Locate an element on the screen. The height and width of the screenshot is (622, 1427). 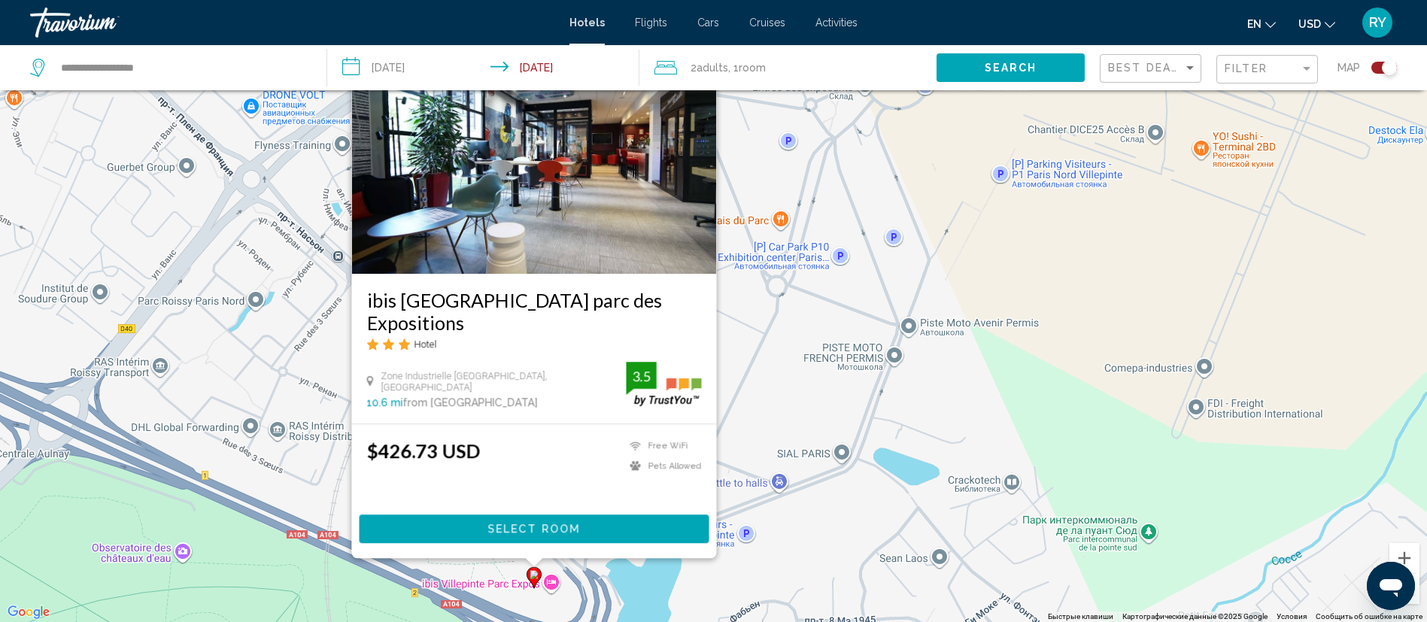
a: Cars is located at coordinates (708, 23).